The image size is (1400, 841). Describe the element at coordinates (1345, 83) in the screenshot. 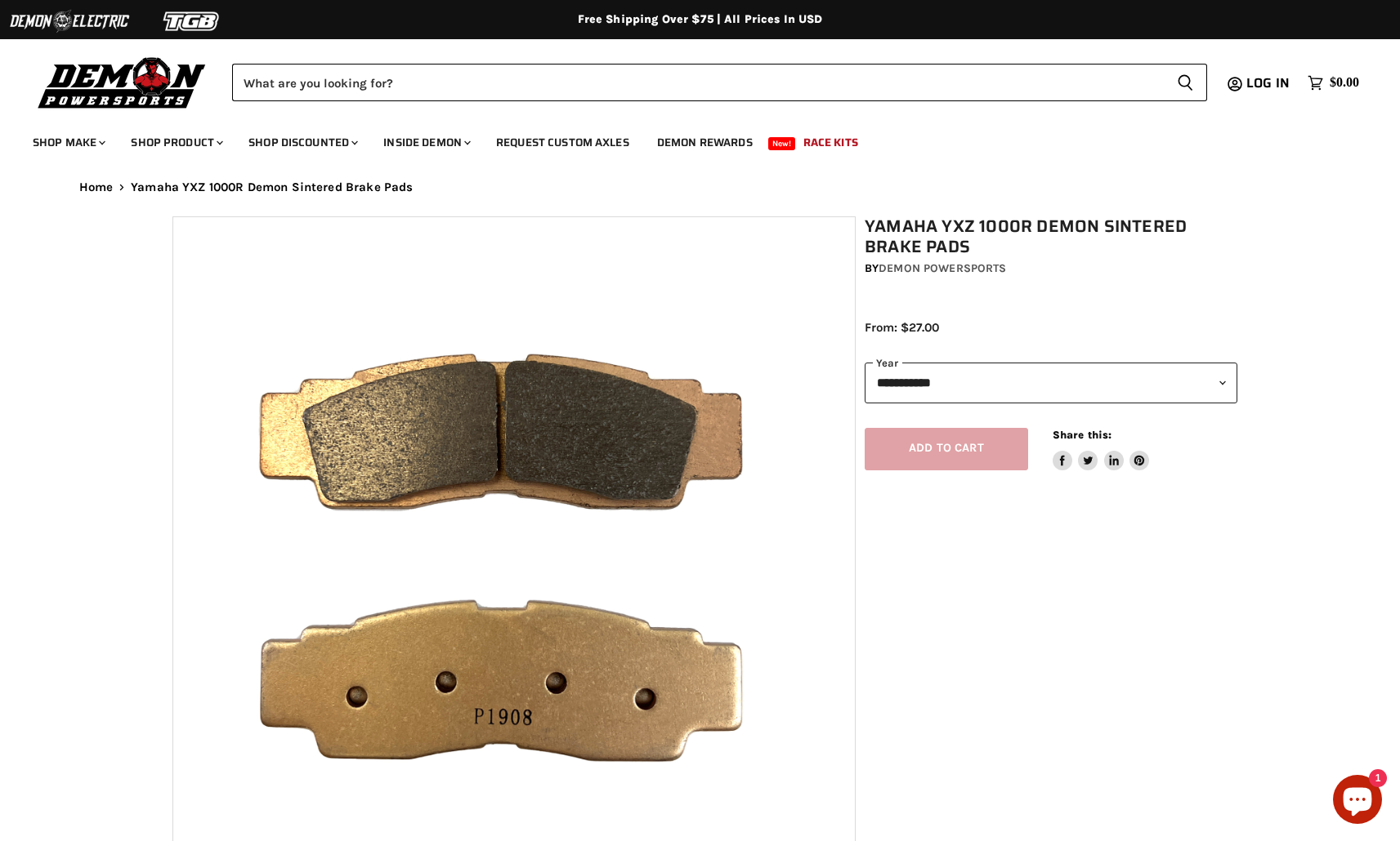

I see `span: $0.00` at that location.